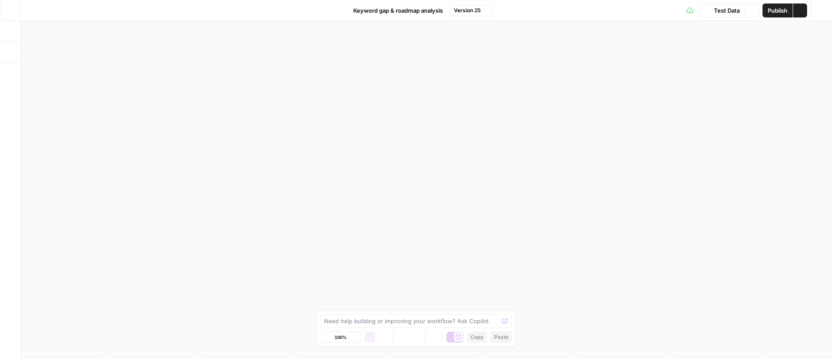 The height and width of the screenshot is (359, 832). I want to click on button: Paste, so click(501, 337).